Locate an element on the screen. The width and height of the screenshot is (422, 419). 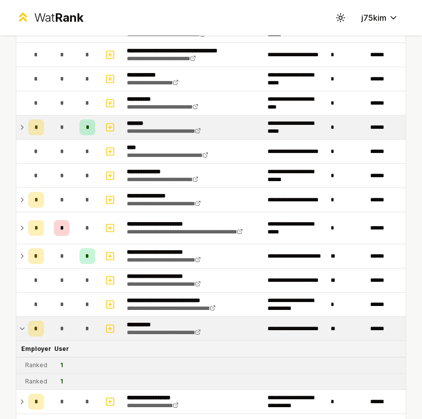
span: j75kim is located at coordinates (373, 18).